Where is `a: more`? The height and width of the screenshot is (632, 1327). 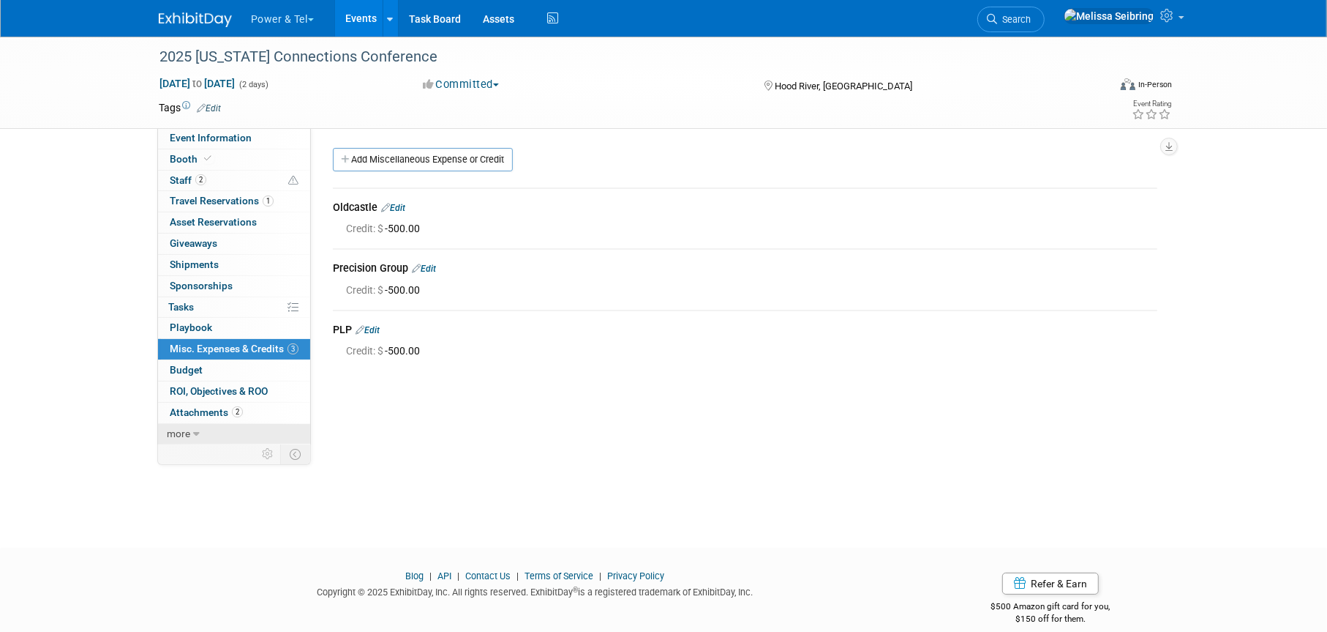 a: more is located at coordinates (234, 434).